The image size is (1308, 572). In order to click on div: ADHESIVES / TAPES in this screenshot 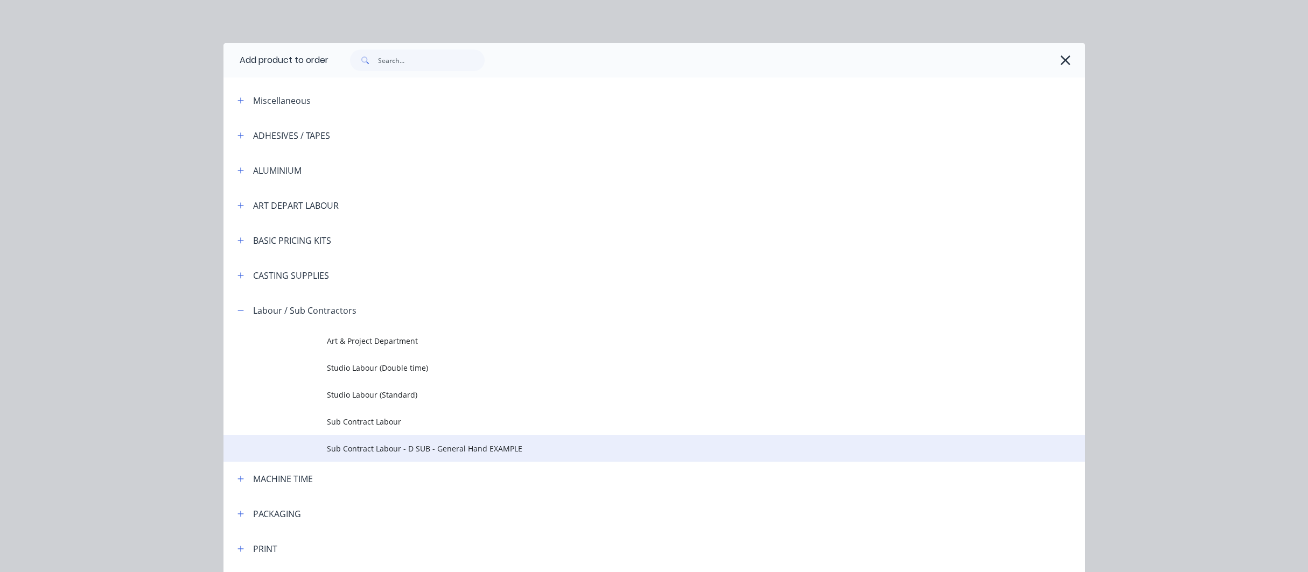, I will do `click(291, 136)`.